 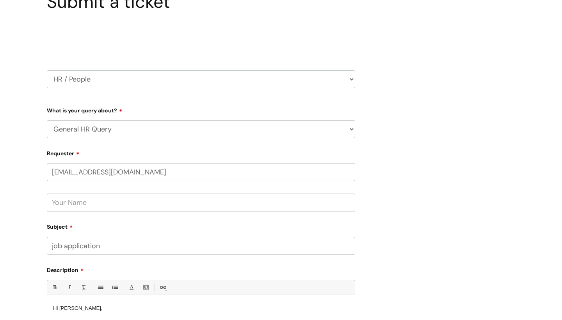 What do you see at coordinates (201, 37) in the screenshot?
I see `h2: Select issue type` at bounding box center [201, 37].